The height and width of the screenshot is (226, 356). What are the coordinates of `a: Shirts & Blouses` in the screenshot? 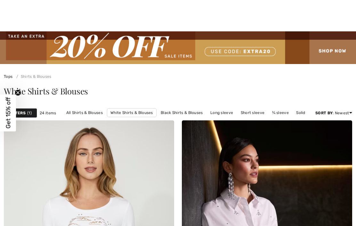 It's located at (33, 77).